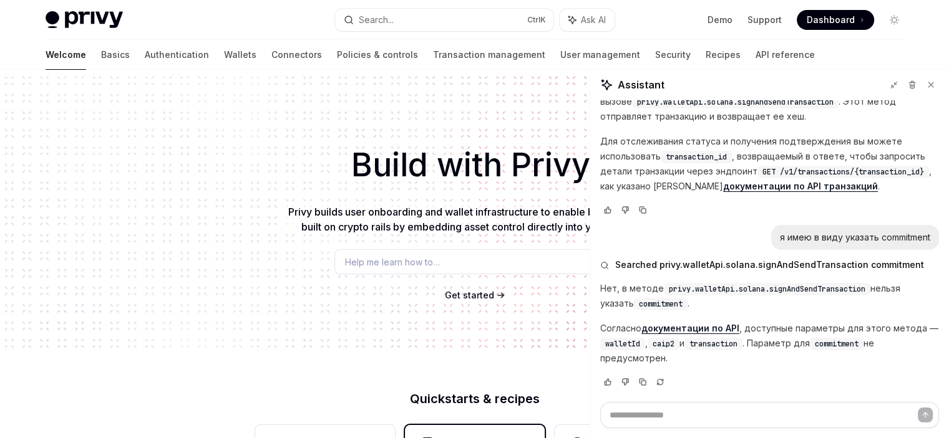 Image resolution: width=949 pixels, height=438 pixels. I want to click on a: Get started, so click(469, 296).